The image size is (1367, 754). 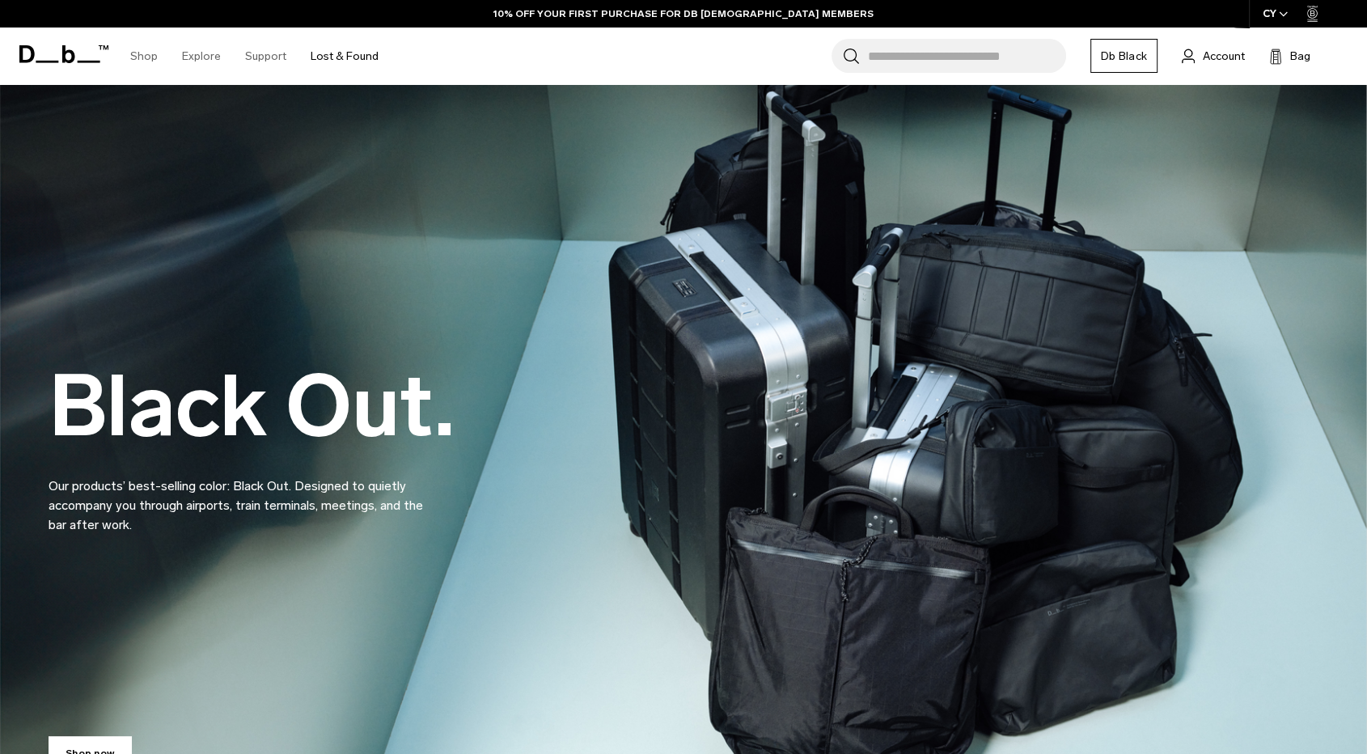 What do you see at coordinates (201, 56) in the screenshot?
I see `a: Explore` at bounding box center [201, 56].